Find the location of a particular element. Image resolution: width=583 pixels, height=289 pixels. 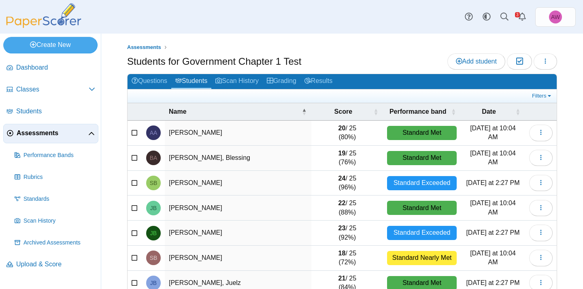

td: / 25 (80%) is located at coordinates (347, 133).